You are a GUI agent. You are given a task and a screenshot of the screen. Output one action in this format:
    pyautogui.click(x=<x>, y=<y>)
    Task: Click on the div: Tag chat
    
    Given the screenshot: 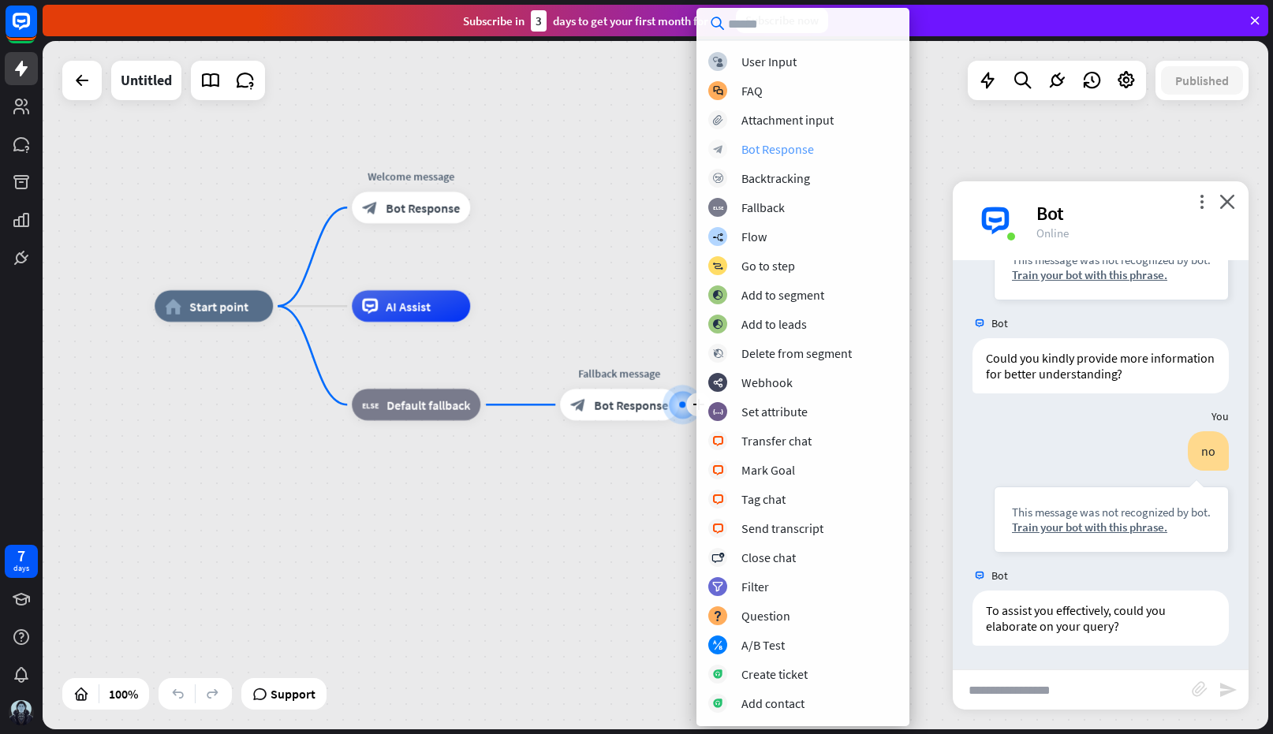 What is the action you would take?
    pyautogui.click(x=763, y=499)
    